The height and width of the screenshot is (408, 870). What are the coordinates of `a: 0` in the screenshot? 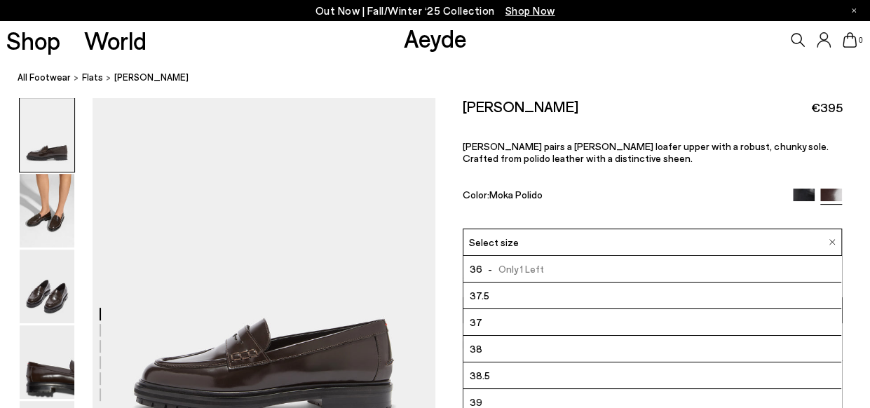 It's located at (849, 40).